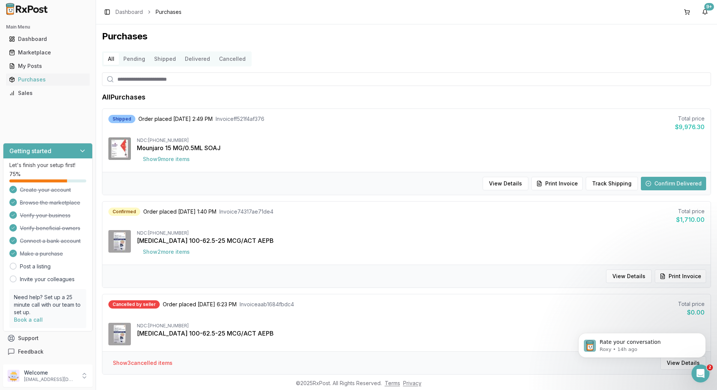 The image size is (717, 390). What do you see at coordinates (47, 279) in the screenshot?
I see `a: Invite your colleagues` at bounding box center [47, 279].